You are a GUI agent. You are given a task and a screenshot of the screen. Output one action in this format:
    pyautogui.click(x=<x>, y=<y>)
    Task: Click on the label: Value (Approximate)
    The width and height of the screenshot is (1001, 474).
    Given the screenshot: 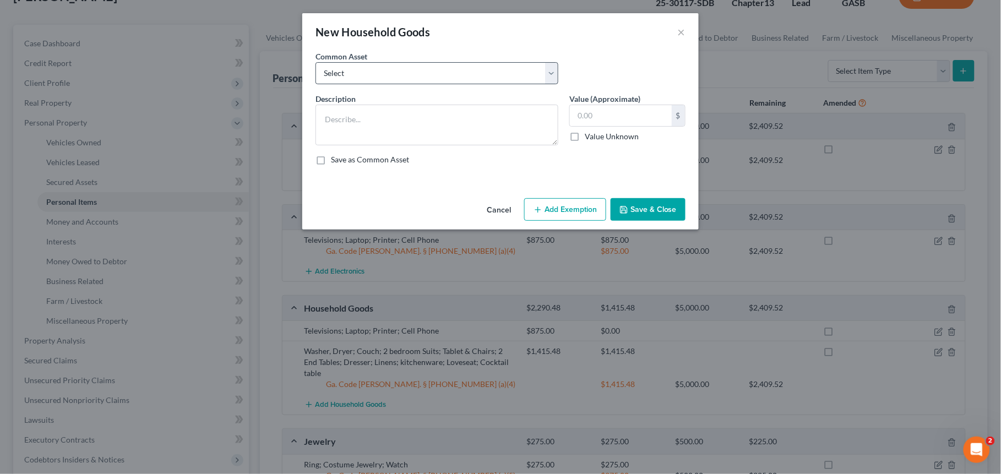 What is the action you would take?
    pyautogui.click(x=605, y=99)
    